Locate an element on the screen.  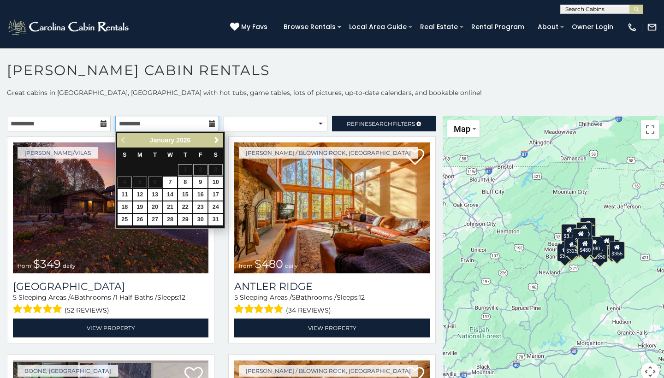
a: Owner Login is located at coordinates (592, 27).